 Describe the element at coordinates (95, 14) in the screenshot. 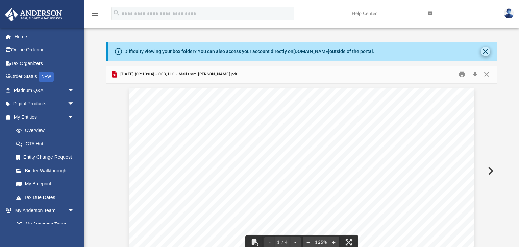

I see `i: menu` at that location.